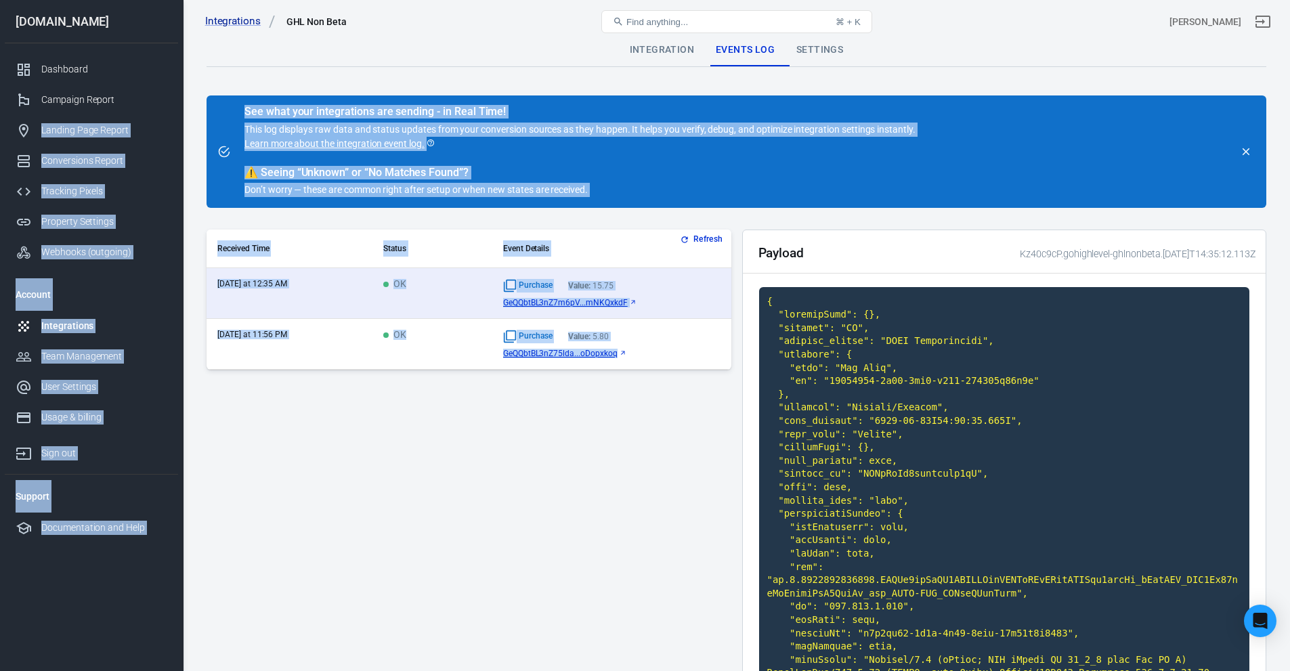  What do you see at coordinates (1205, 22) in the screenshot?
I see `div: Account id: Kz40c9cP` at bounding box center [1205, 22].